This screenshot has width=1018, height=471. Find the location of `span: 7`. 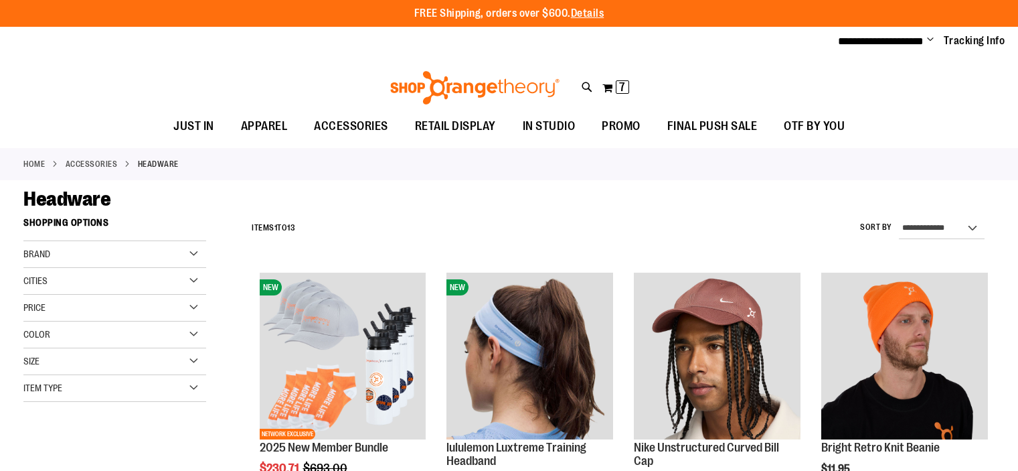

span: 7 is located at coordinates (622, 87).